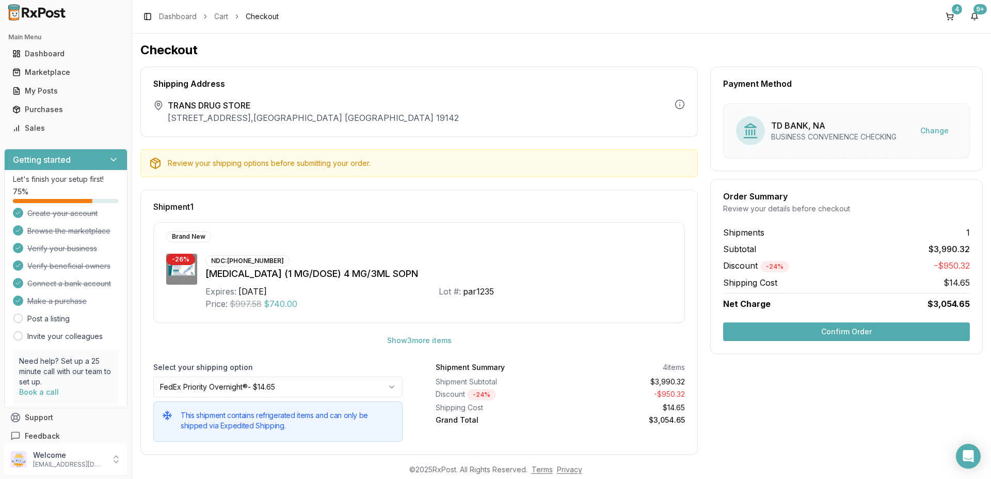 Image resolution: width=991 pixels, height=479 pixels. What do you see at coordinates (968, 232) in the screenshot?
I see `span: 1` at bounding box center [968, 232].